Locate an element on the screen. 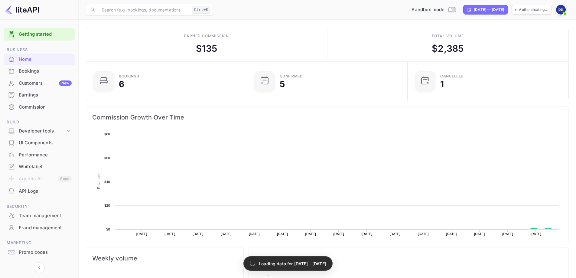 The width and height of the screenshot is (576, 278). text: $40 is located at coordinates (107, 182).